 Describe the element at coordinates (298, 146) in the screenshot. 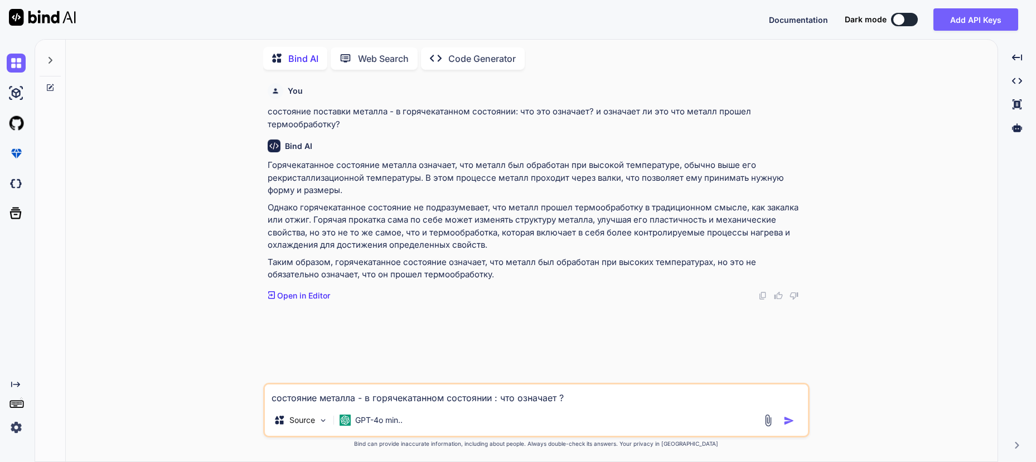

I see `h6: Bind AI` at that location.